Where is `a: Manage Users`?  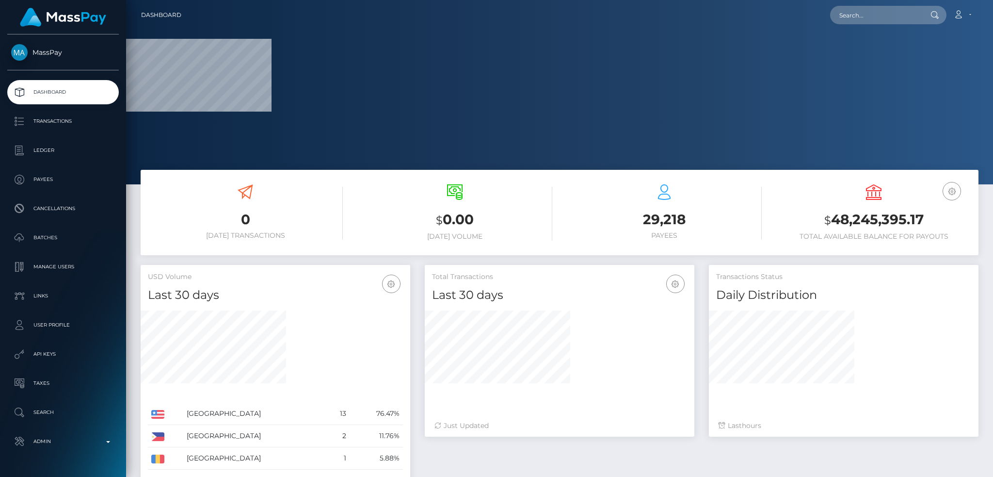 a: Manage Users is located at coordinates (63, 267).